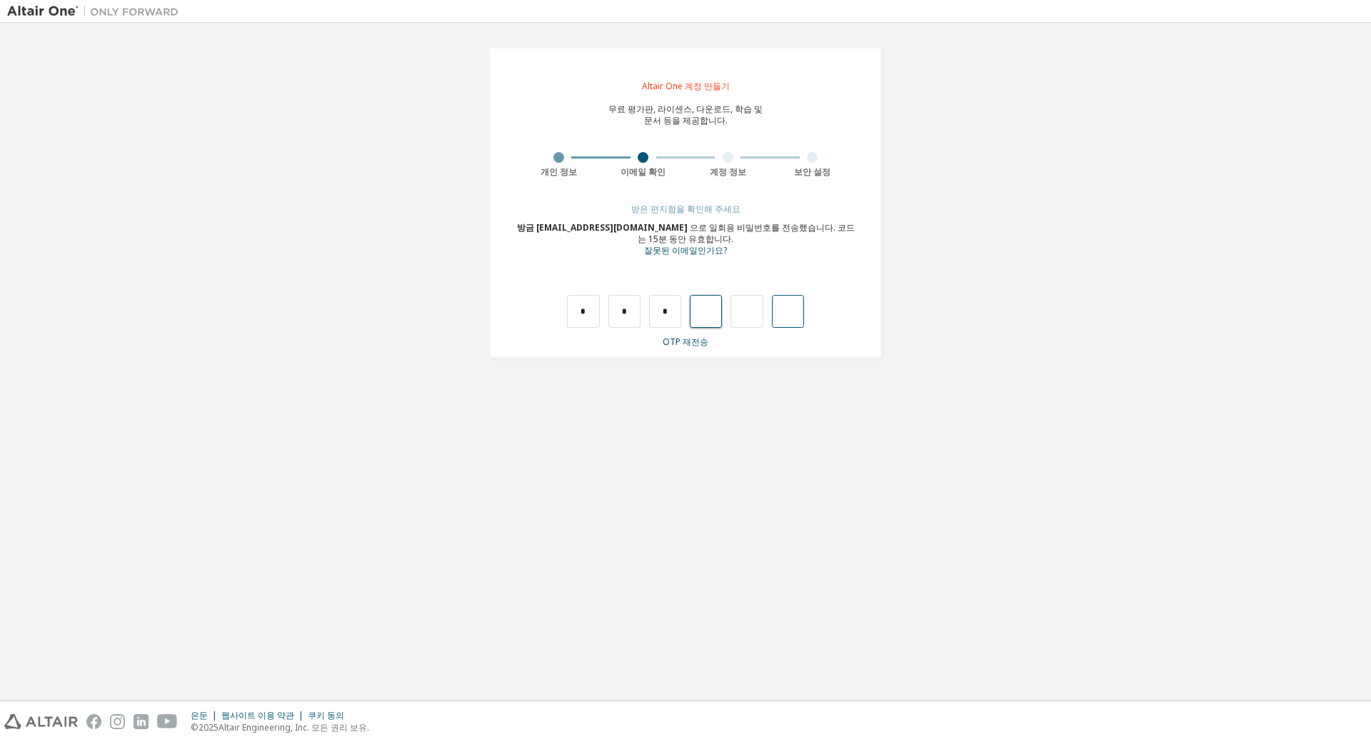 The width and height of the screenshot is (1371, 742). Describe the element at coordinates (94, 721) in the screenshot. I see `img: facebook.svg` at that location.